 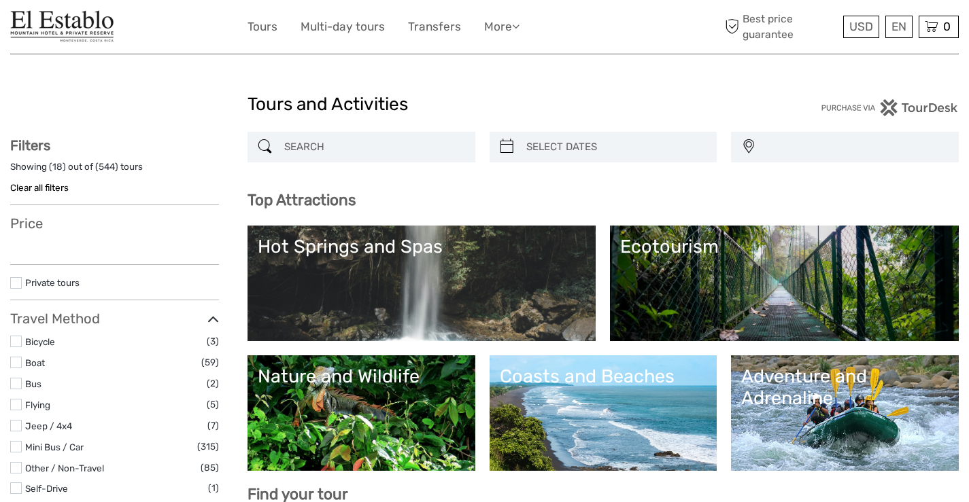 I want to click on h3: Travel Method, so click(x=114, y=319).